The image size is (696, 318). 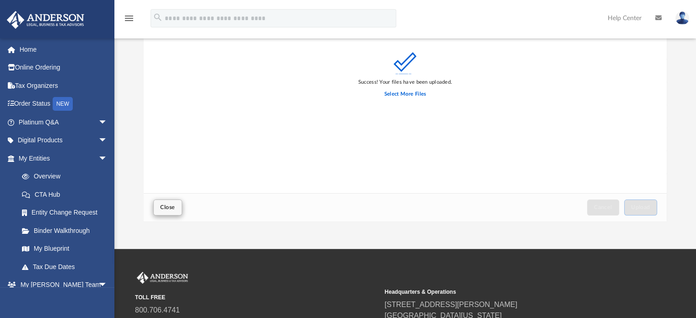 What do you see at coordinates (67, 231) in the screenshot?
I see `a: Binder Walkthrough` at bounding box center [67, 231].